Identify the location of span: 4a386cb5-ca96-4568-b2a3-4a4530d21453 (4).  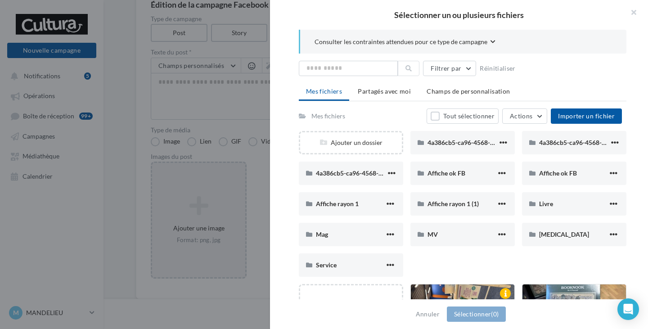
(381, 173).